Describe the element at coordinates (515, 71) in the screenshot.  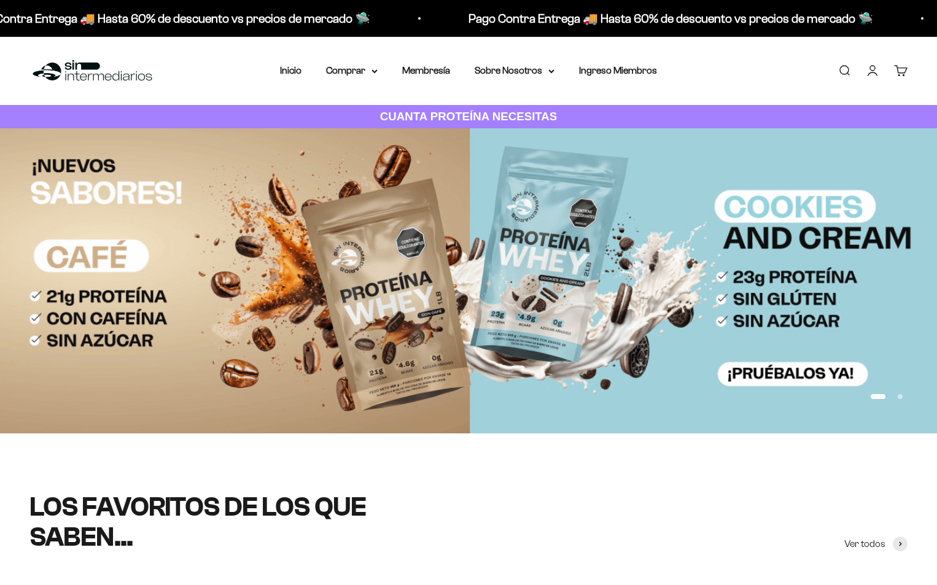
I see `summary: Sobre Nosotros` at that location.